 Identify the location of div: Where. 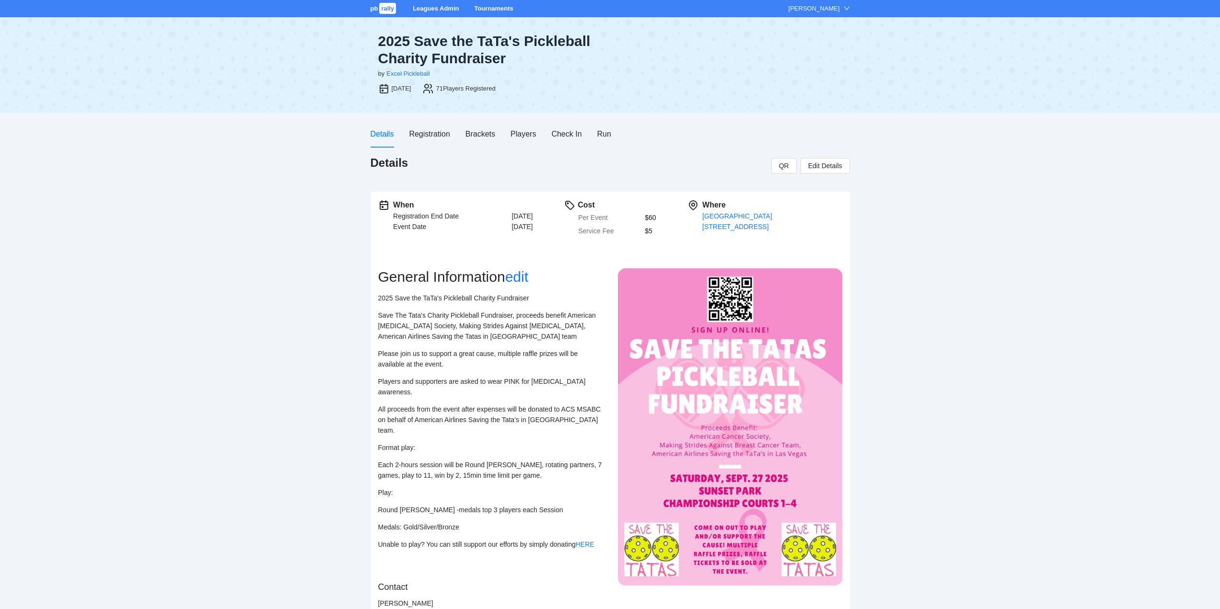
(772, 205).